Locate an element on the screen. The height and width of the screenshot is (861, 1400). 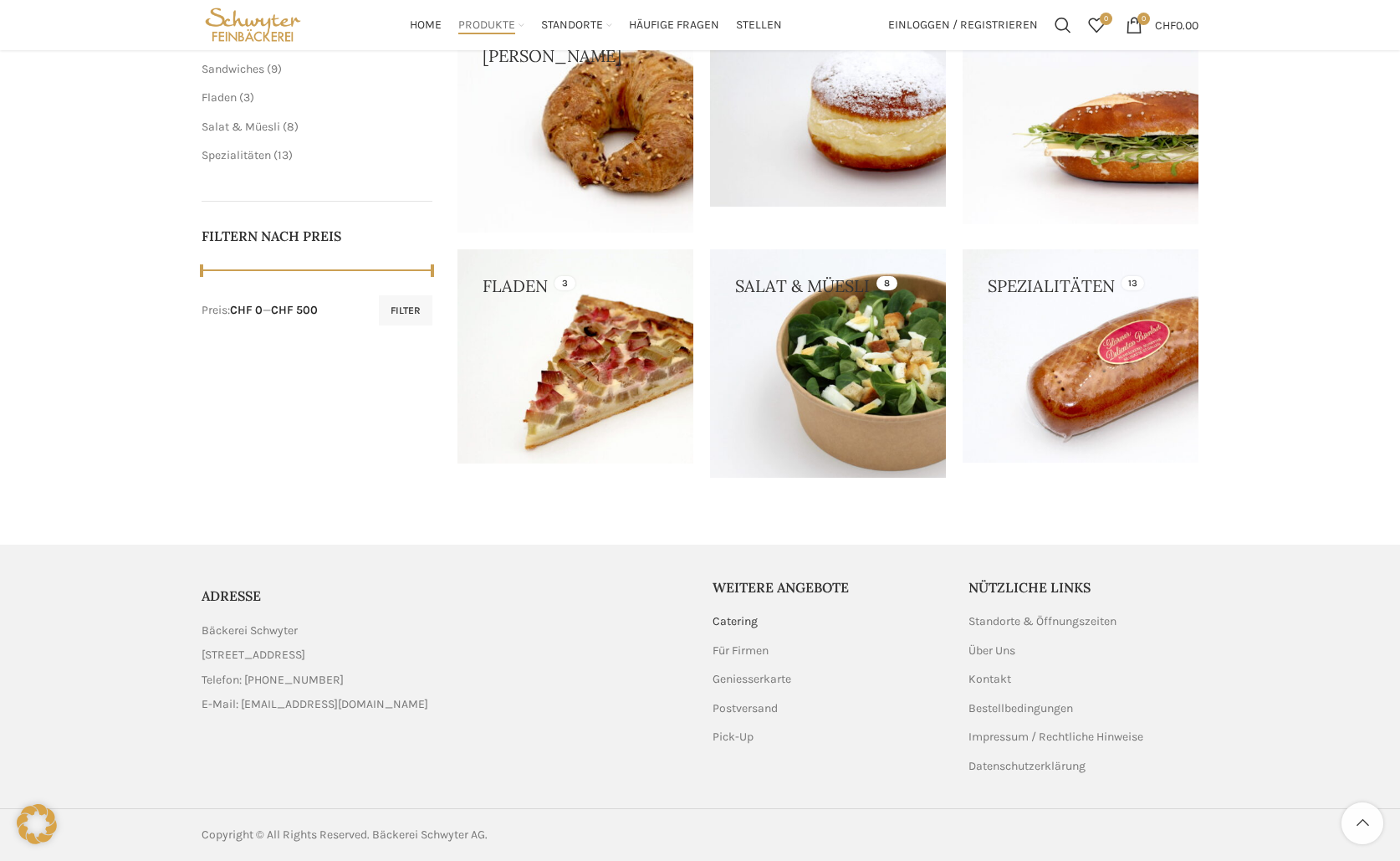
span: Sandwiches is located at coordinates (232, 68).